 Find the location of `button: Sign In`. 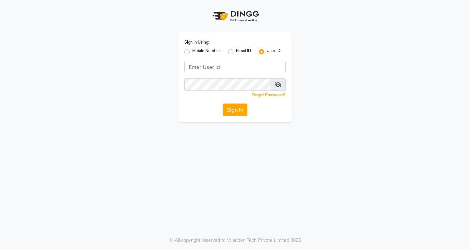

button: Sign In is located at coordinates (235, 110).